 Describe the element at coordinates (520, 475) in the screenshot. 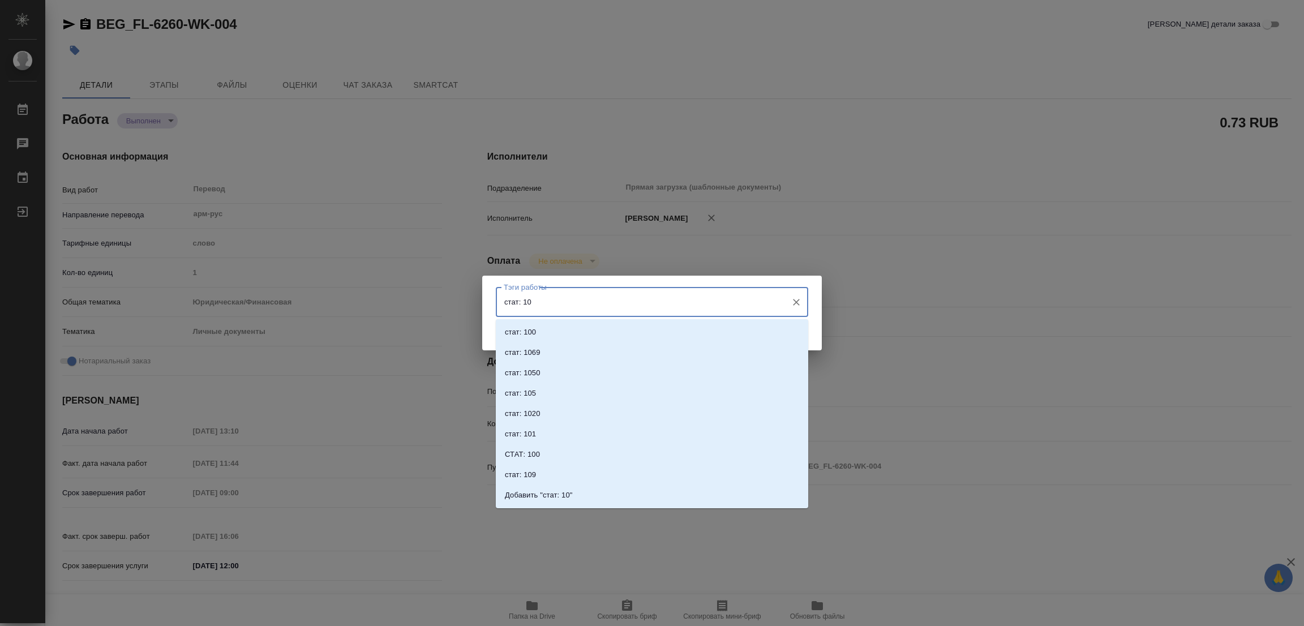

I see `p: стат: 109` at that location.